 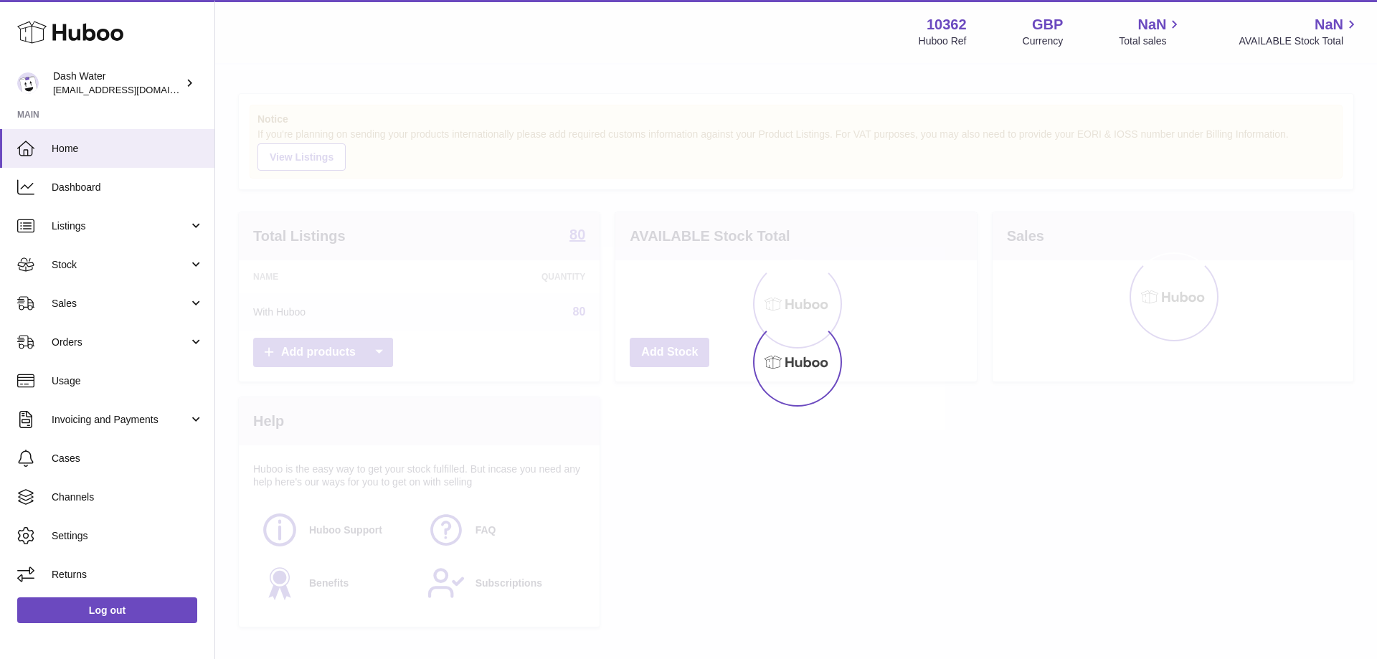 I want to click on span: Orders, so click(x=120, y=342).